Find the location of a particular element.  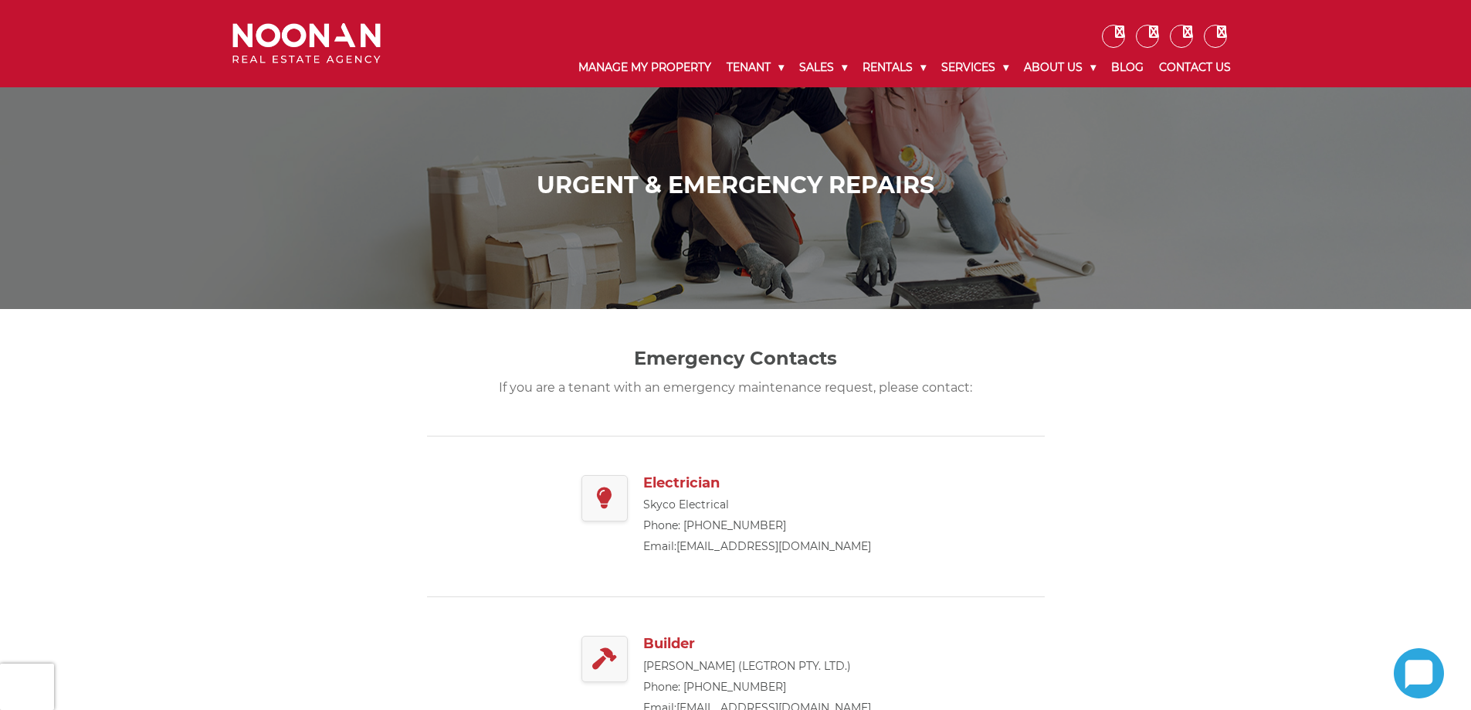

a: Tenant is located at coordinates (755, 67).